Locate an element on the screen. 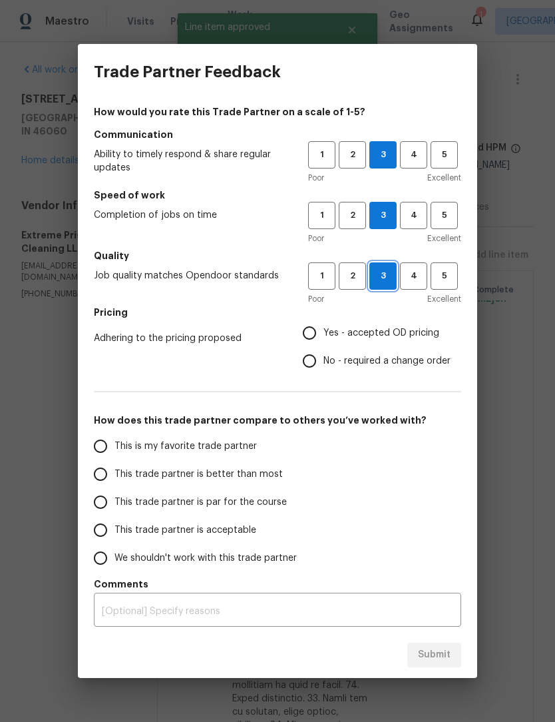 The image size is (555, 722). div: Pricing is located at coordinates (382, 347).